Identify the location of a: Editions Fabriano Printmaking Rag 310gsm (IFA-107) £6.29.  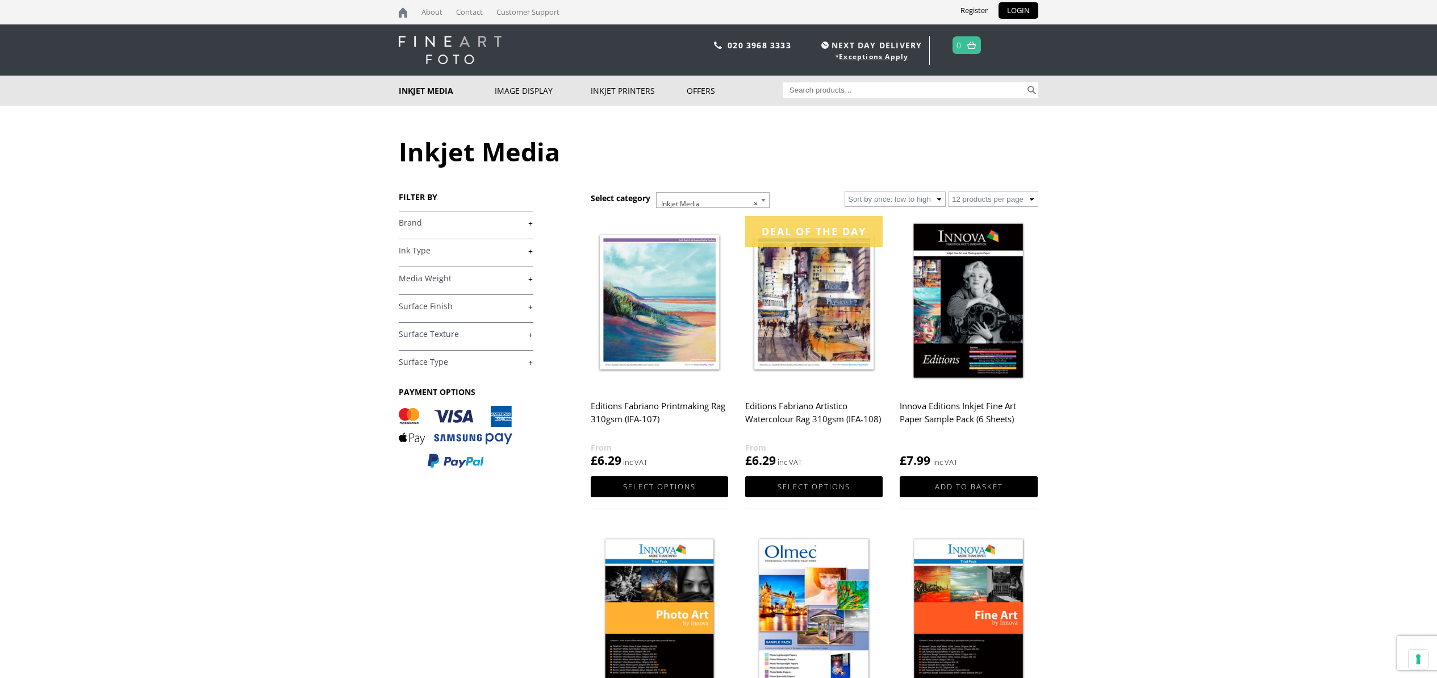
(660, 342).